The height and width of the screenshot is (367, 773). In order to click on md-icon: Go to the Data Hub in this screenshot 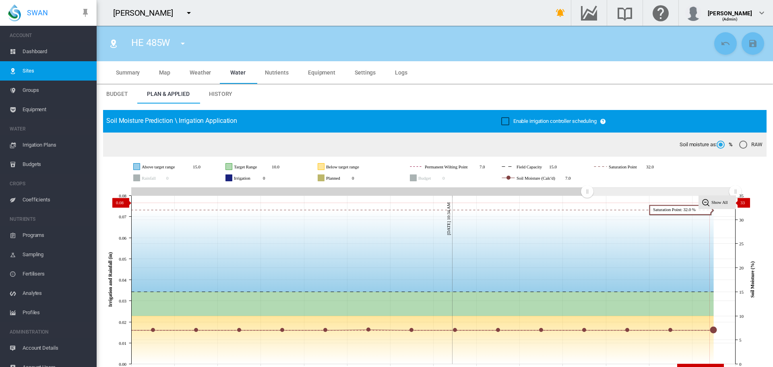, I will do `click(589, 13)`.